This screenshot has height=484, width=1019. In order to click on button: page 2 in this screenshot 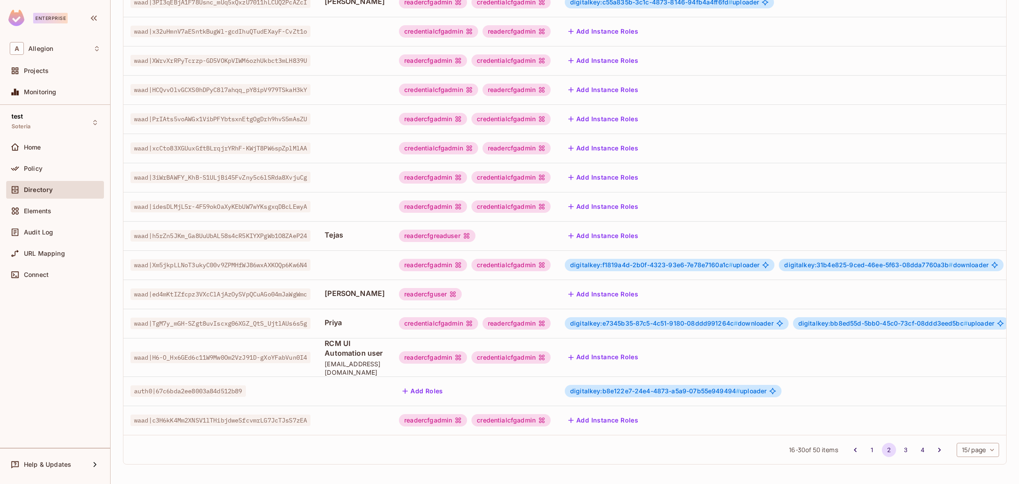, I will do `click(889, 450)`.